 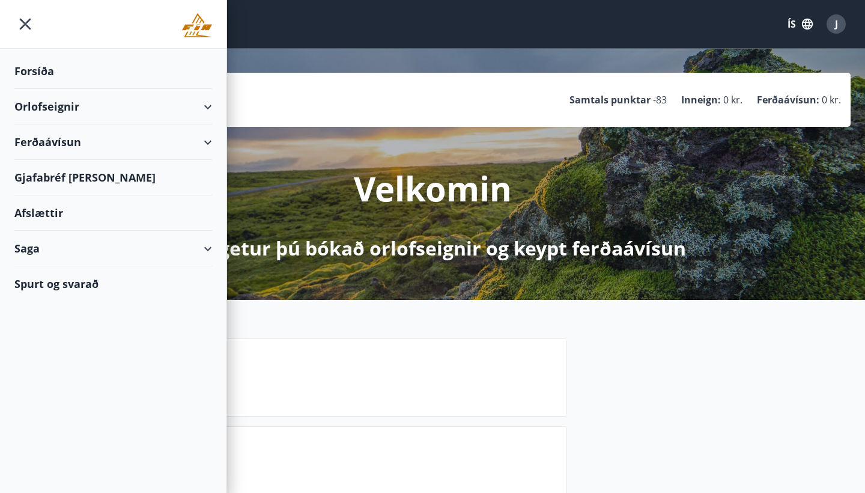 What do you see at coordinates (788, 100) in the screenshot?
I see `p: Ferðaávísun :` at bounding box center [788, 100].